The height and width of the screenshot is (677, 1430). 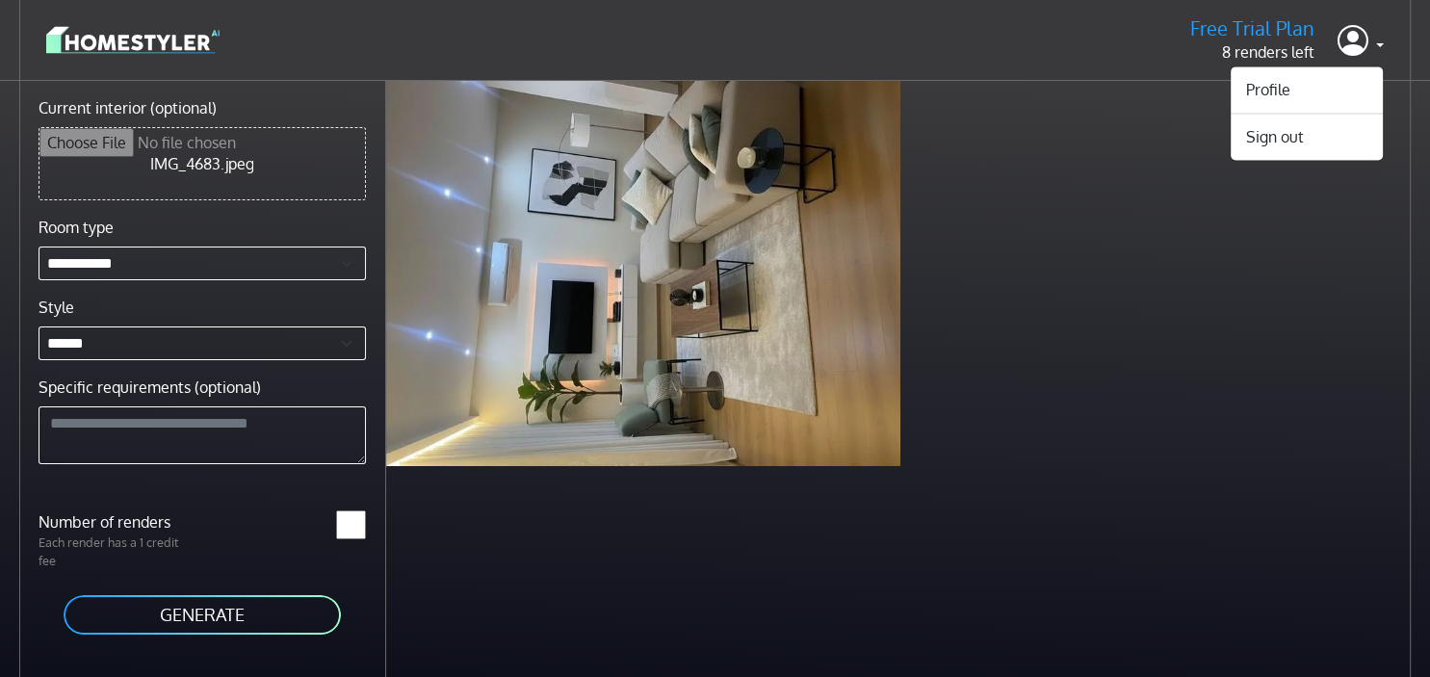 I want to click on label: Room type, so click(x=76, y=227).